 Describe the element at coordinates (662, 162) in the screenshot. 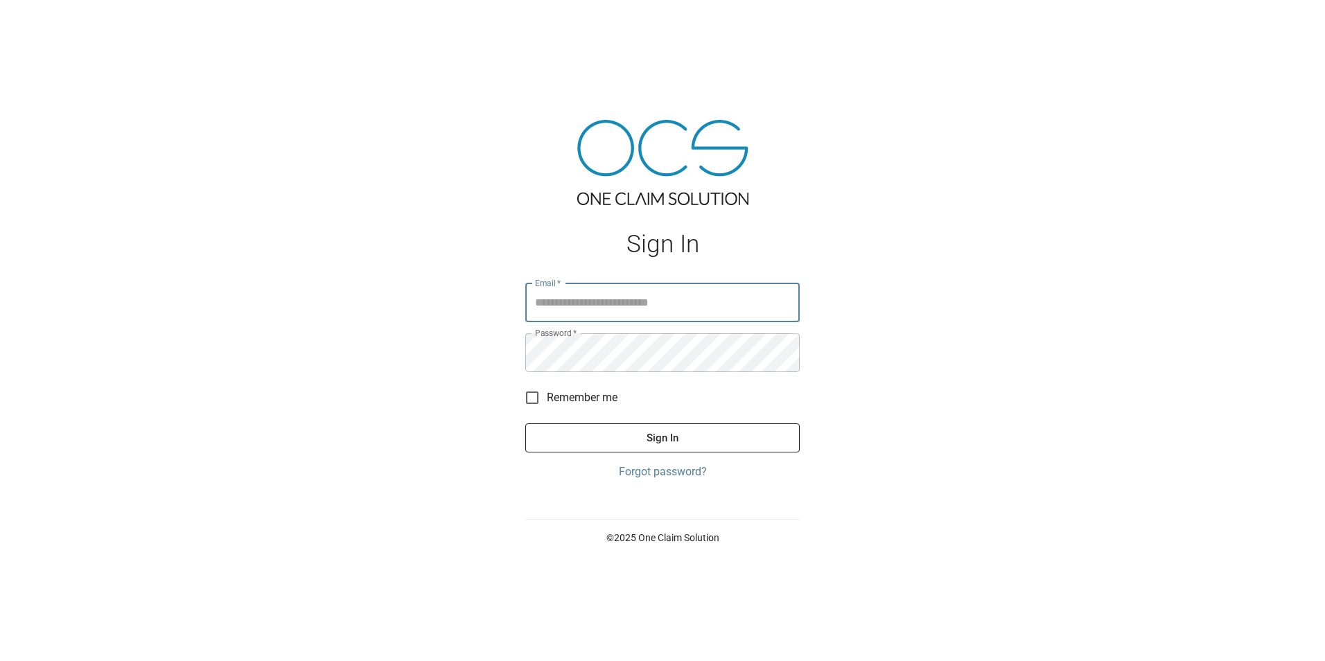

I see `img: ocs-logo-tra.png` at that location.